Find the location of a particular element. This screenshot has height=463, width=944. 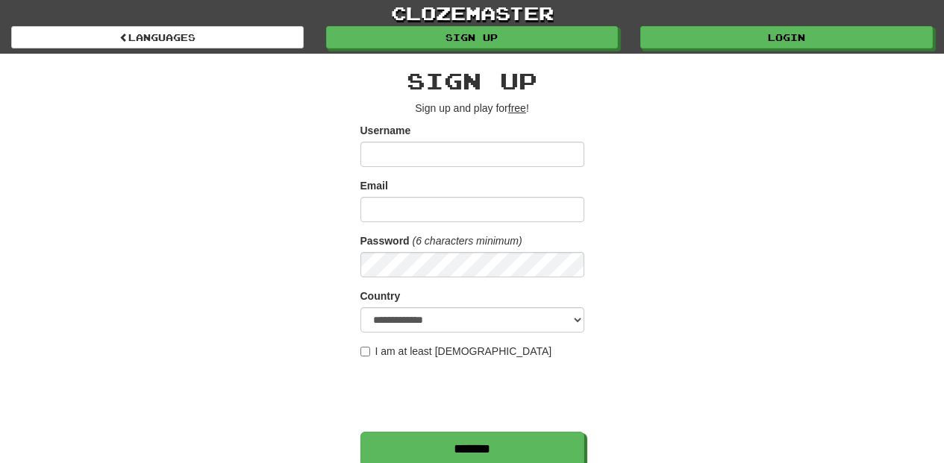

h2: Sign up is located at coordinates (472, 81).